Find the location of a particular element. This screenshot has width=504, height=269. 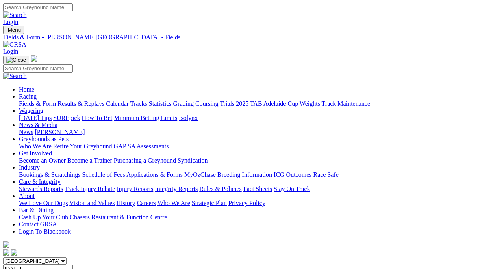

a: Fact Sheets is located at coordinates (258, 188).